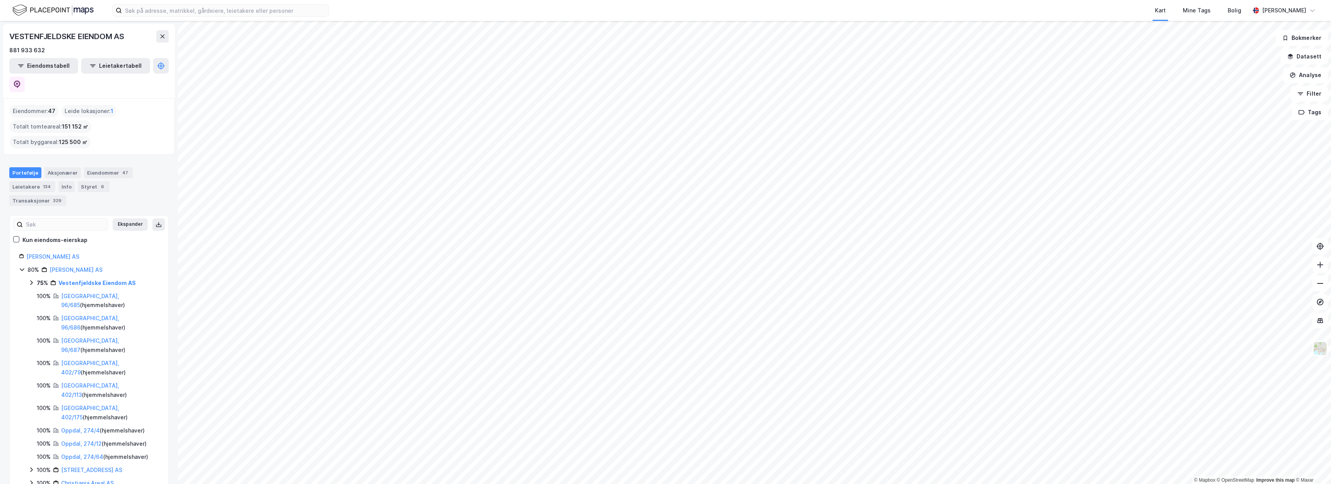  Describe the element at coordinates (32, 187) in the screenshot. I see `div: Leietakere` at that location.